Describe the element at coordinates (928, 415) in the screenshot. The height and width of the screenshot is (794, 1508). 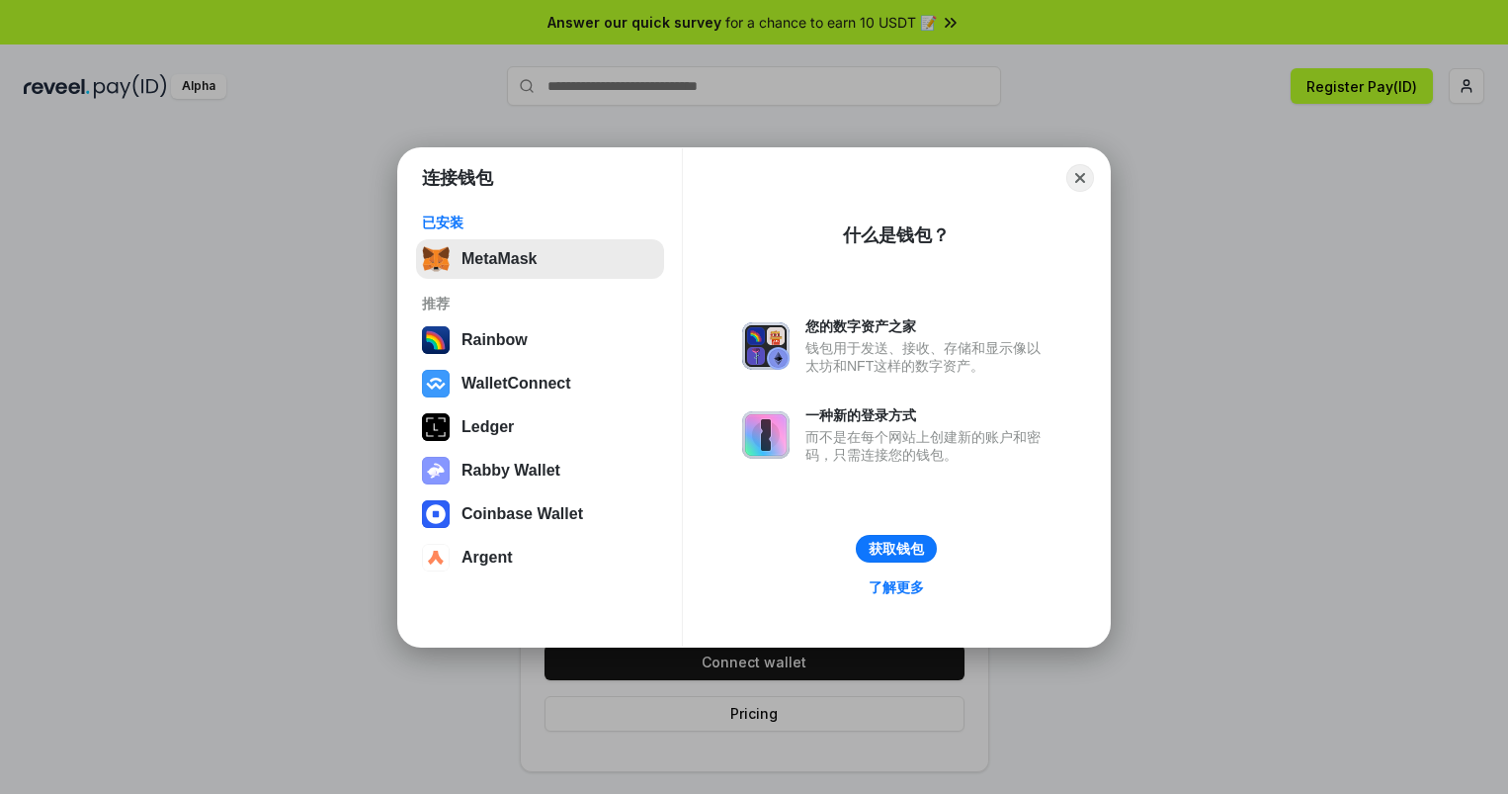
I see `div: 一种新的登录方式` at that location.